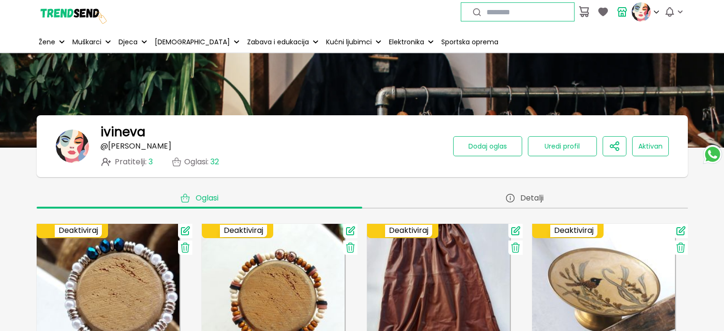  I want to click on h1: ivineva, so click(123, 132).